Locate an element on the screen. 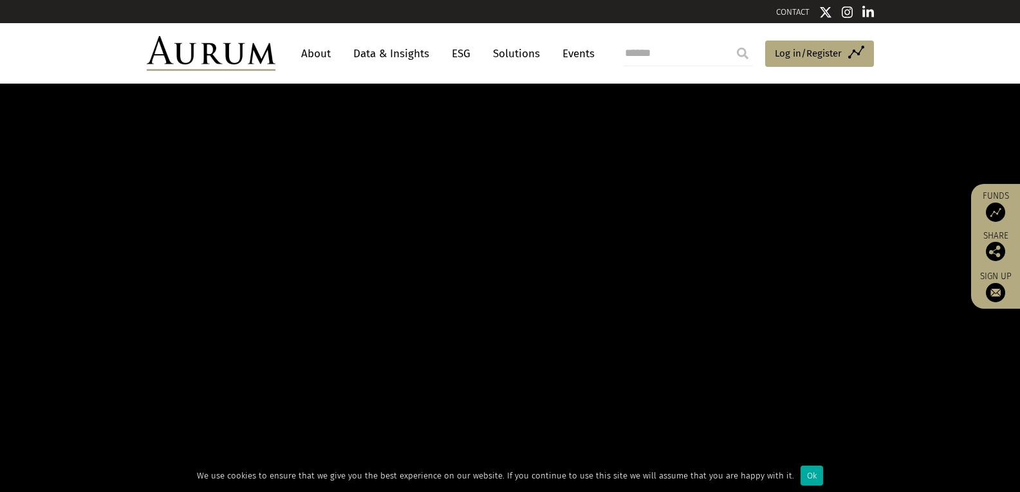 This screenshot has height=492, width=1020. img: Twitter icon is located at coordinates (826, 12).